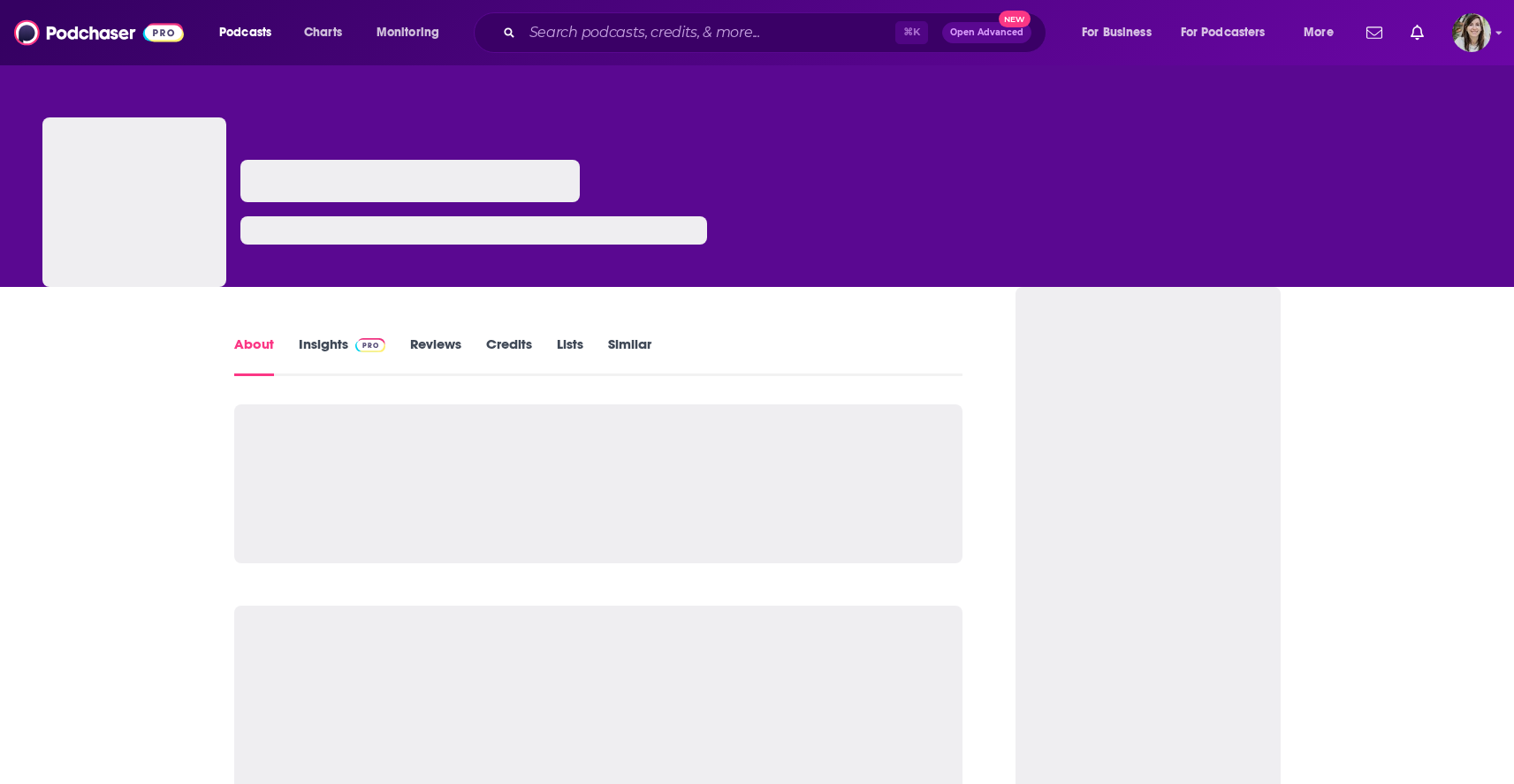 This screenshot has width=1514, height=784. I want to click on button: Show profile menu, so click(1472, 32).